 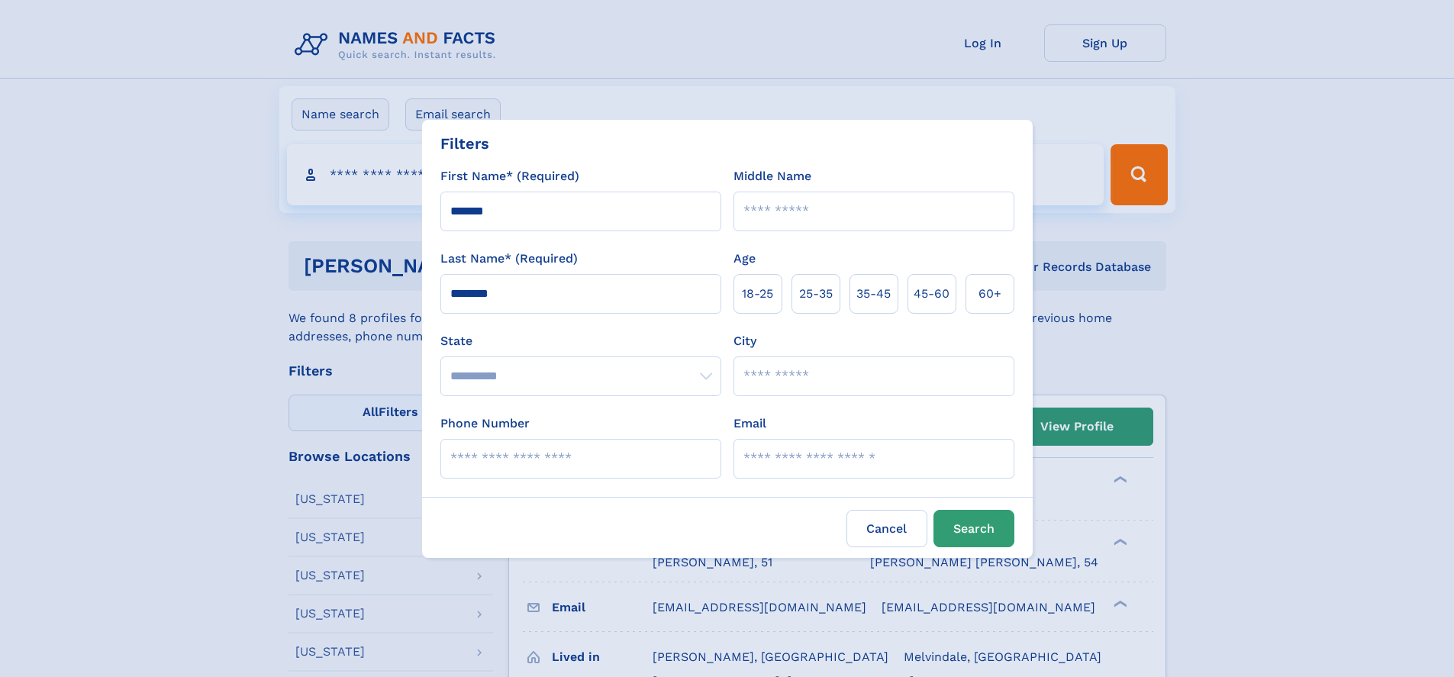 What do you see at coordinates (509, 259) in the screenshot?
I see `label: Last Name* (Required)` at bounding box center [509, 259].